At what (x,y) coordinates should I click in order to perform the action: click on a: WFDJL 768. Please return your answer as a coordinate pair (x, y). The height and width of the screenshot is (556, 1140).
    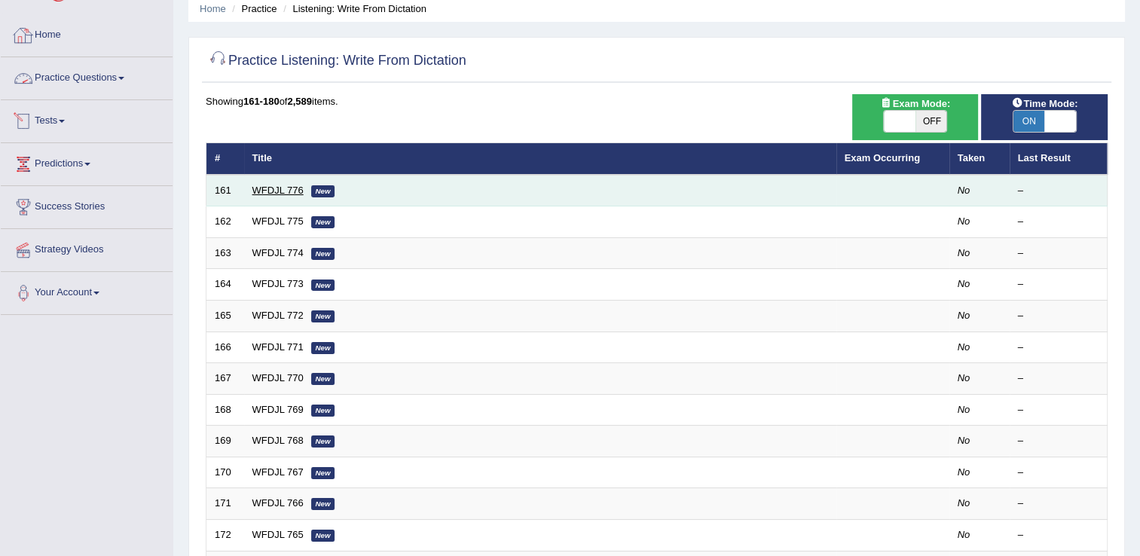
    Looking at the image, I should click on (278, 440).